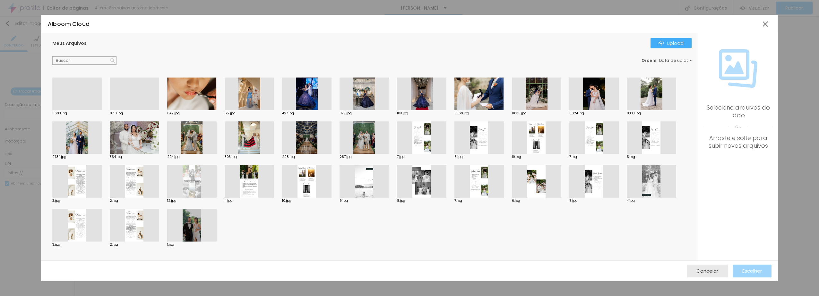 The height and width of the screenshot is (296, 819). Describe the element at coordinates (364, 157) in the screenshot. I see `div: 287.jpg` at that location.